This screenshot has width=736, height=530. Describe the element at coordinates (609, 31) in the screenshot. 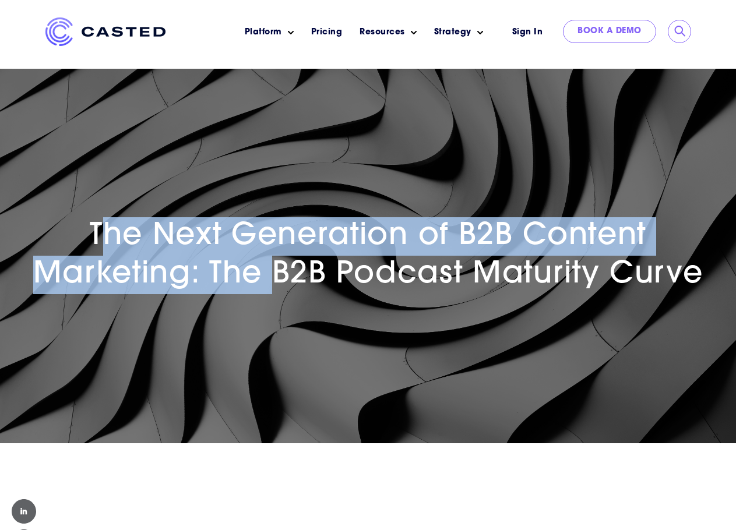

I see `a: Book a Demo` at that location.